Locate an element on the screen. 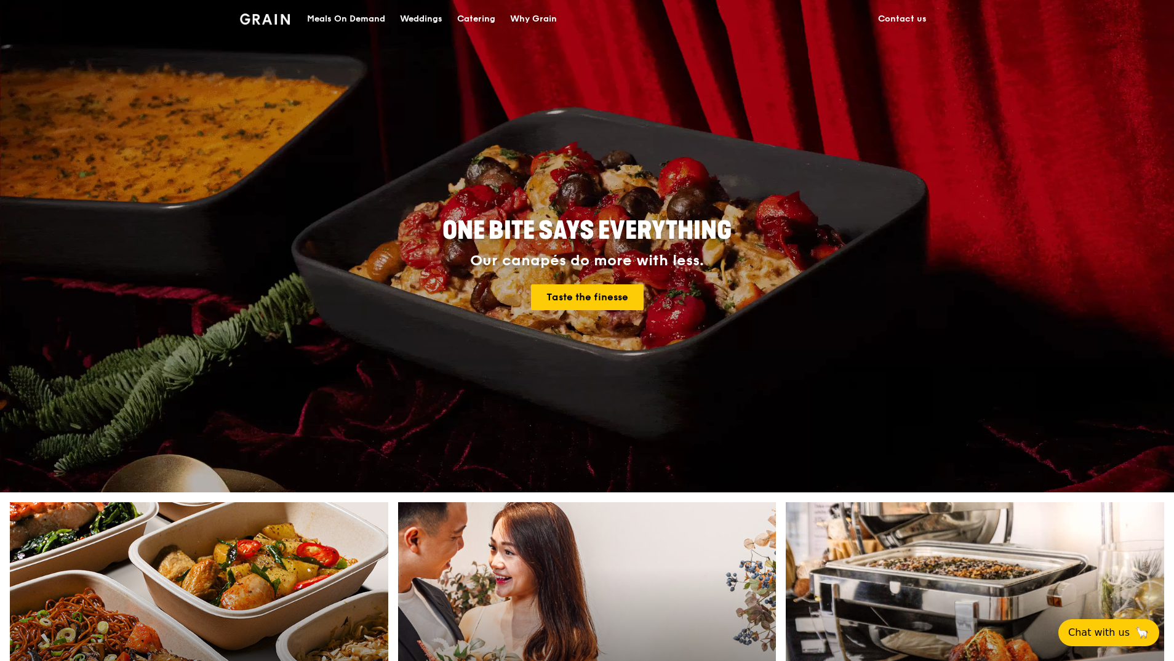 This screenshot has width=1174, height=661. a: Why Grain is located at coordinates (533, 19).